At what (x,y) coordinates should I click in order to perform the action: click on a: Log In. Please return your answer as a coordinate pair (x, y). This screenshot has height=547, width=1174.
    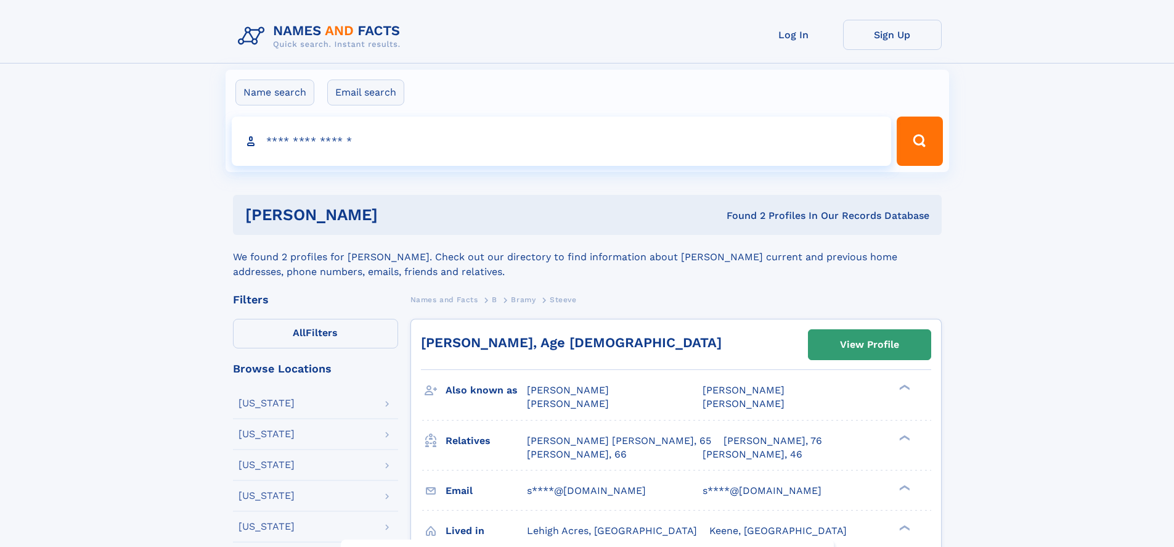
    Looking at the image, I should click on (794, 35).